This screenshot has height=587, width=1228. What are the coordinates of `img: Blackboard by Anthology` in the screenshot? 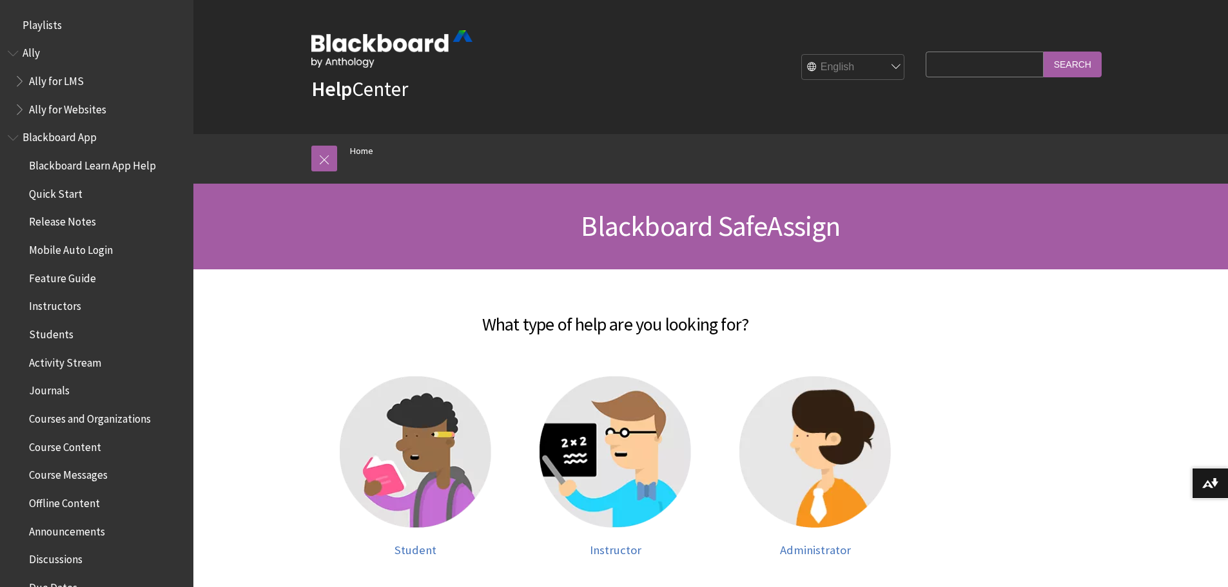 It's located at (392, 49).